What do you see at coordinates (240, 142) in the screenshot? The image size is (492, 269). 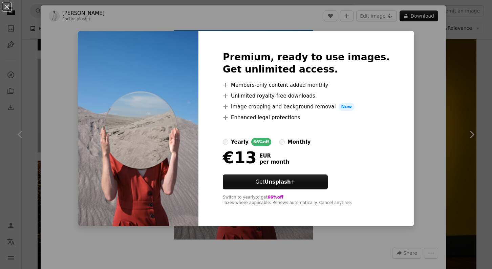 I see `div: yearly` at bounding box center [240, 142].